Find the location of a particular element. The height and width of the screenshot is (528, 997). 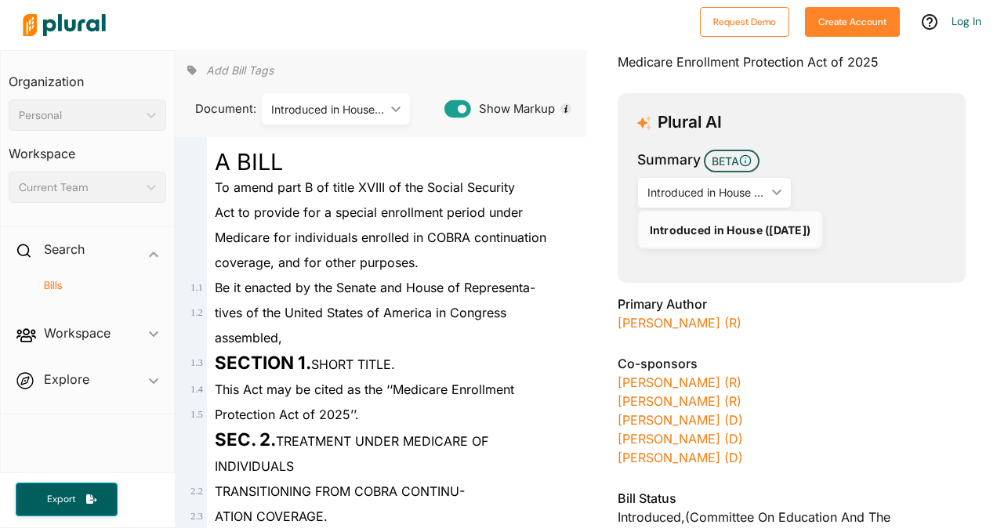

a: Bills is located at coordinates (91, 285).